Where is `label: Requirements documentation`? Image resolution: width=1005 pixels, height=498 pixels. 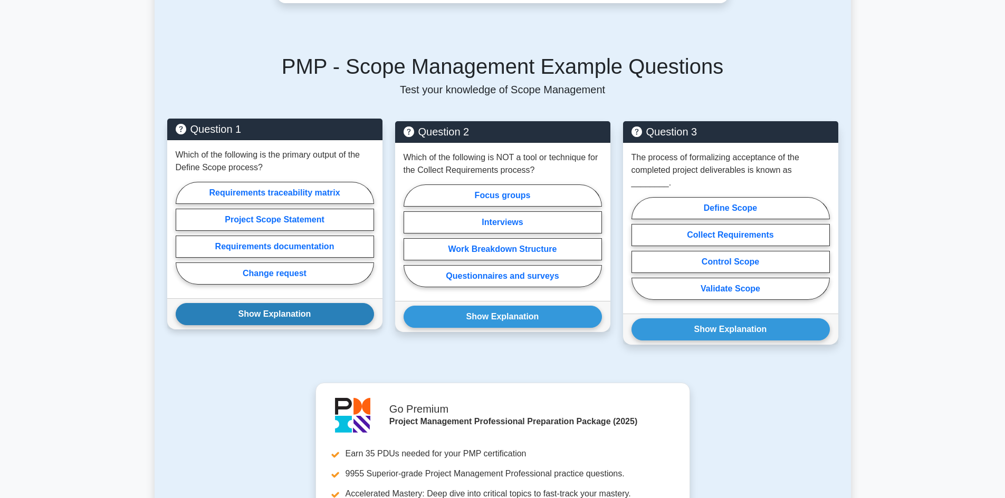 label: Requirements documentation is located at coordinates (275, 247).